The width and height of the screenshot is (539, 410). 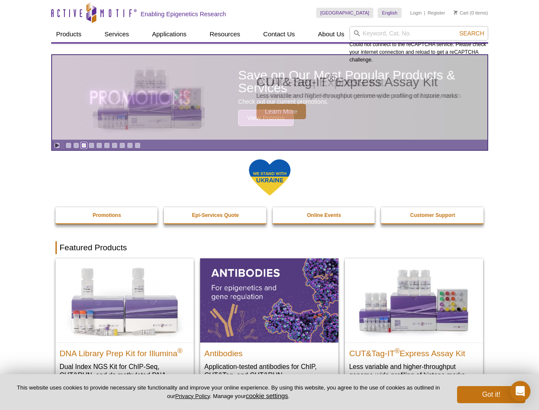 I want to click on a: Promotions, so click(x=107, y=215).